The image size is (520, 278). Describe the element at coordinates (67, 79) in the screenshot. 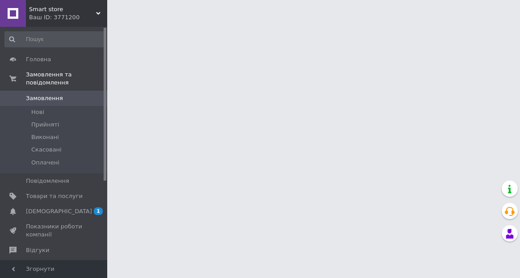

I see `span: Замовлення та повідомлення` at that location.